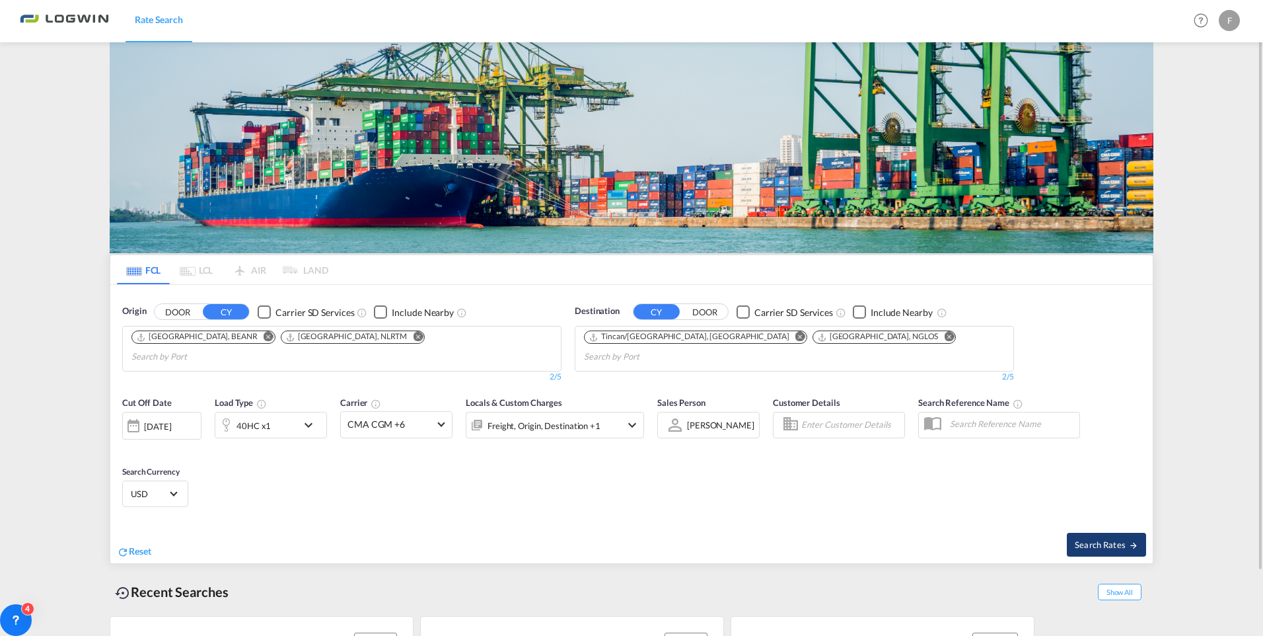  I want to click on span: Carrier, so click(361, 402).